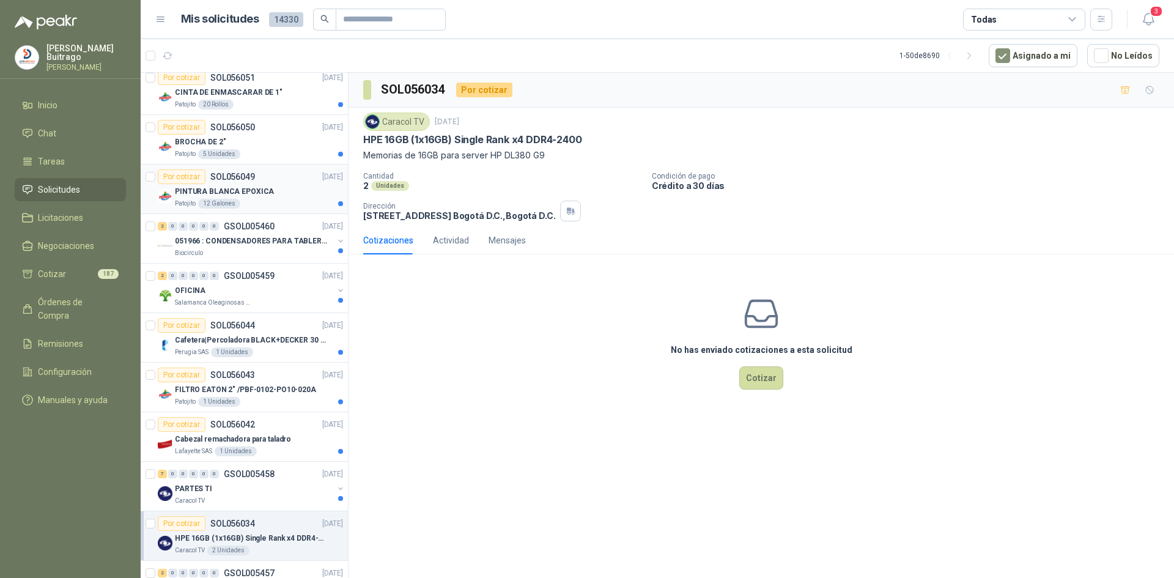 This screenshot has width=1174, height=578. What do you see at coordinates (73, 400) in the screenshot?
I see `span: Manuales y ayuda` at bounding box center [73, 400].